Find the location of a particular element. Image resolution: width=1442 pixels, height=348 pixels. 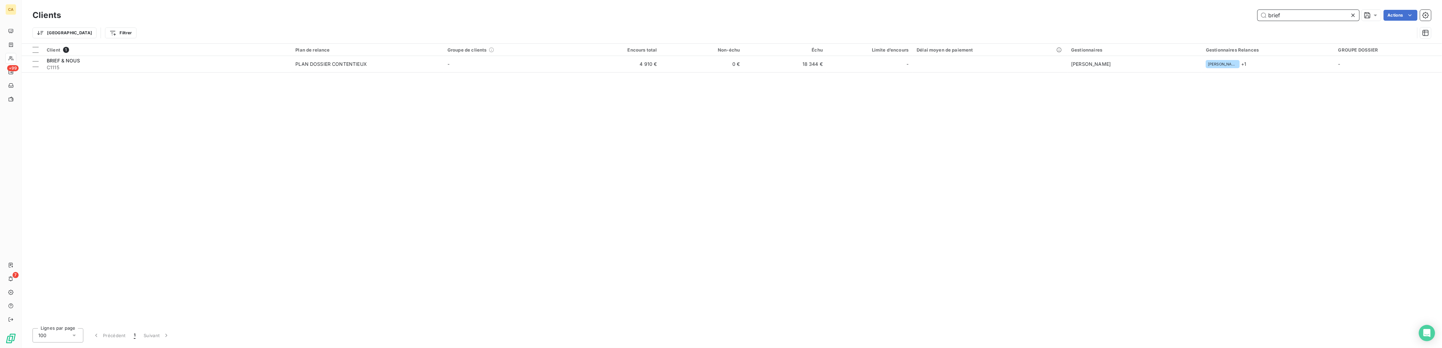

span: 7 is located at coordinates (16, 275).